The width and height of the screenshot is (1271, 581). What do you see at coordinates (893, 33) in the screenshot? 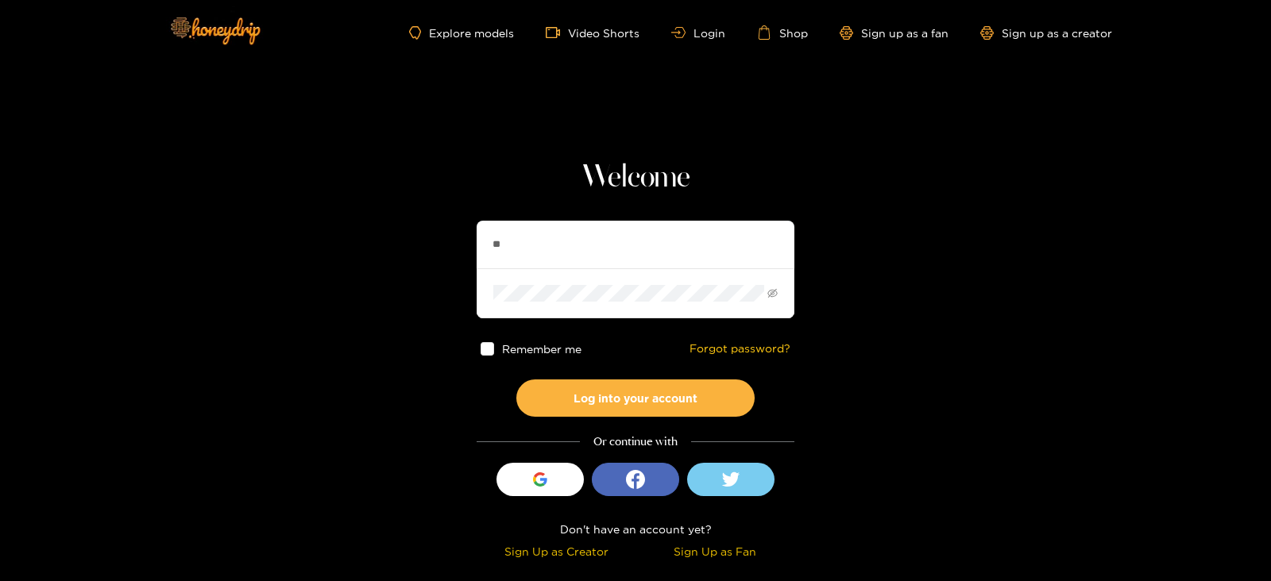
I see `a: Sign up as a fan` at bounding box center [893, 33].